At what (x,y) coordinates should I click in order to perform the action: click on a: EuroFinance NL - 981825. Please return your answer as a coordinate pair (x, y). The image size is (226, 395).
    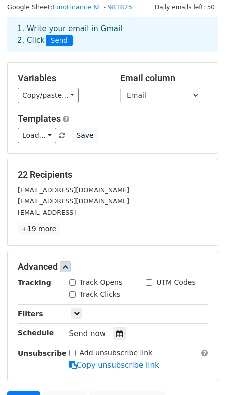
    Looking at the image, I should click on (93, 7).